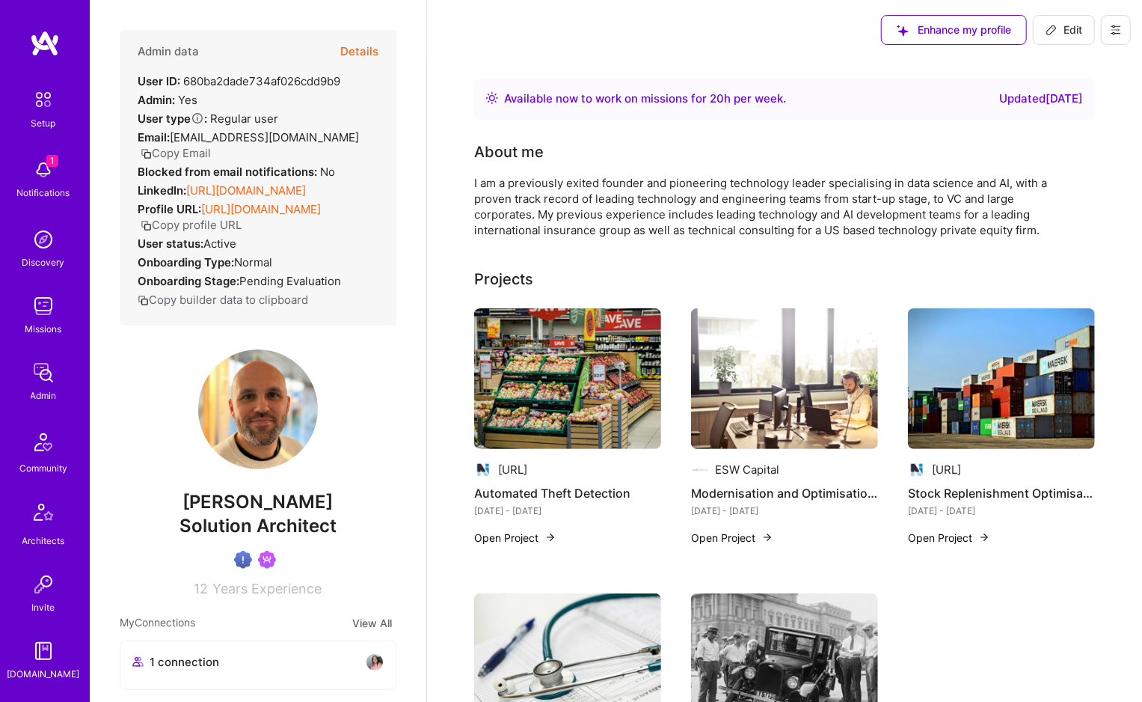  What do you see at coordinates (253, 262) in the screenshot?
I see `span: normal` at bounding box center [253, 262].